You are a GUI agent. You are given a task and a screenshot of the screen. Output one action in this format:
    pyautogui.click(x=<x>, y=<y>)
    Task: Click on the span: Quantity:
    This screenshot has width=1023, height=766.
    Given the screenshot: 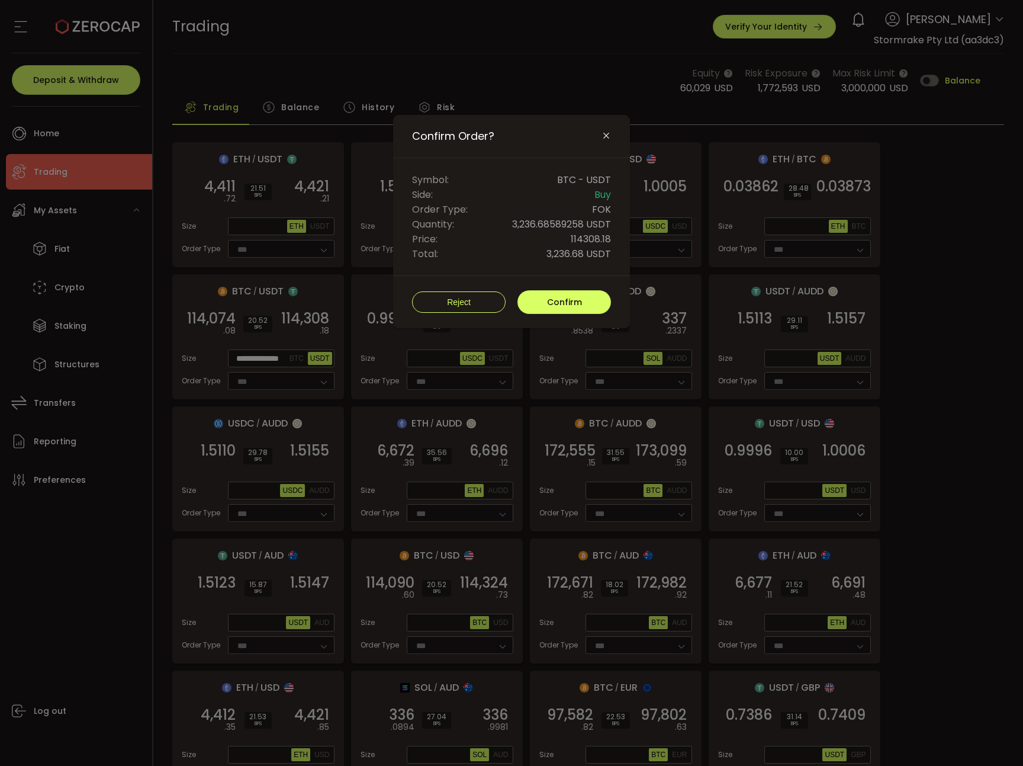 What is the action you would take?
    pyautogui.click(x=433, y=224)
    